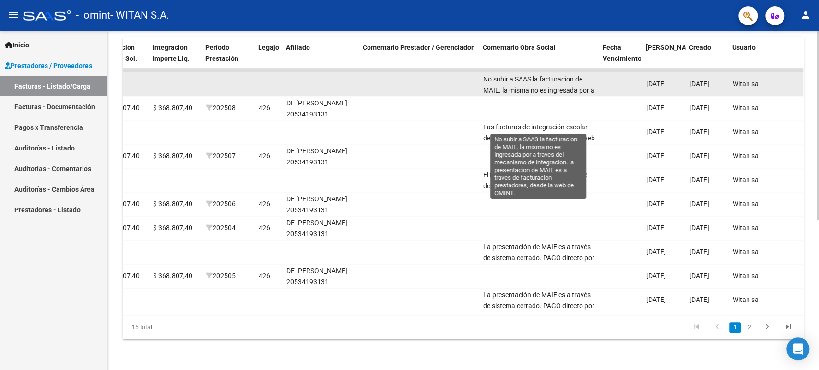 This screenshot has height=370, width=819. I want to click on datatable-header-cell: Creado, so click(706, 59).